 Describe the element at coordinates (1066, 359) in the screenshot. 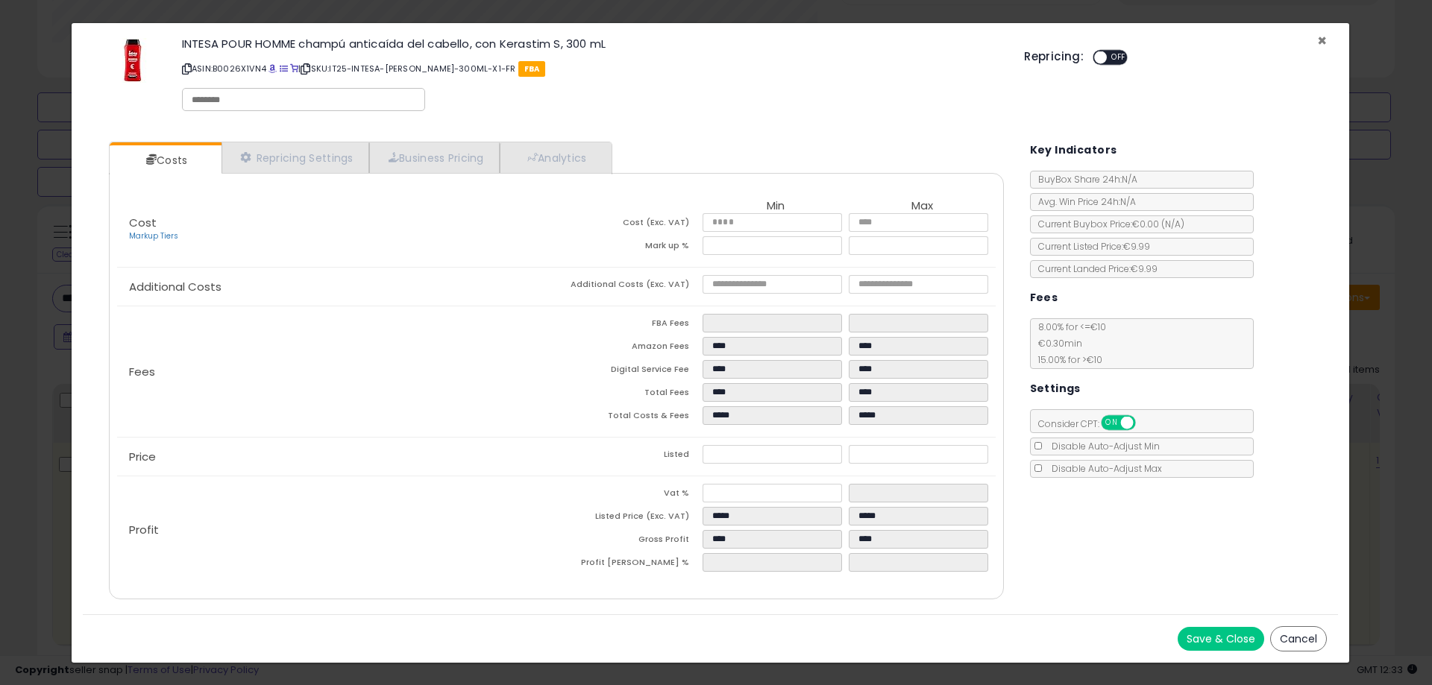

I see `span: 15.00 % for > €10` at that location.